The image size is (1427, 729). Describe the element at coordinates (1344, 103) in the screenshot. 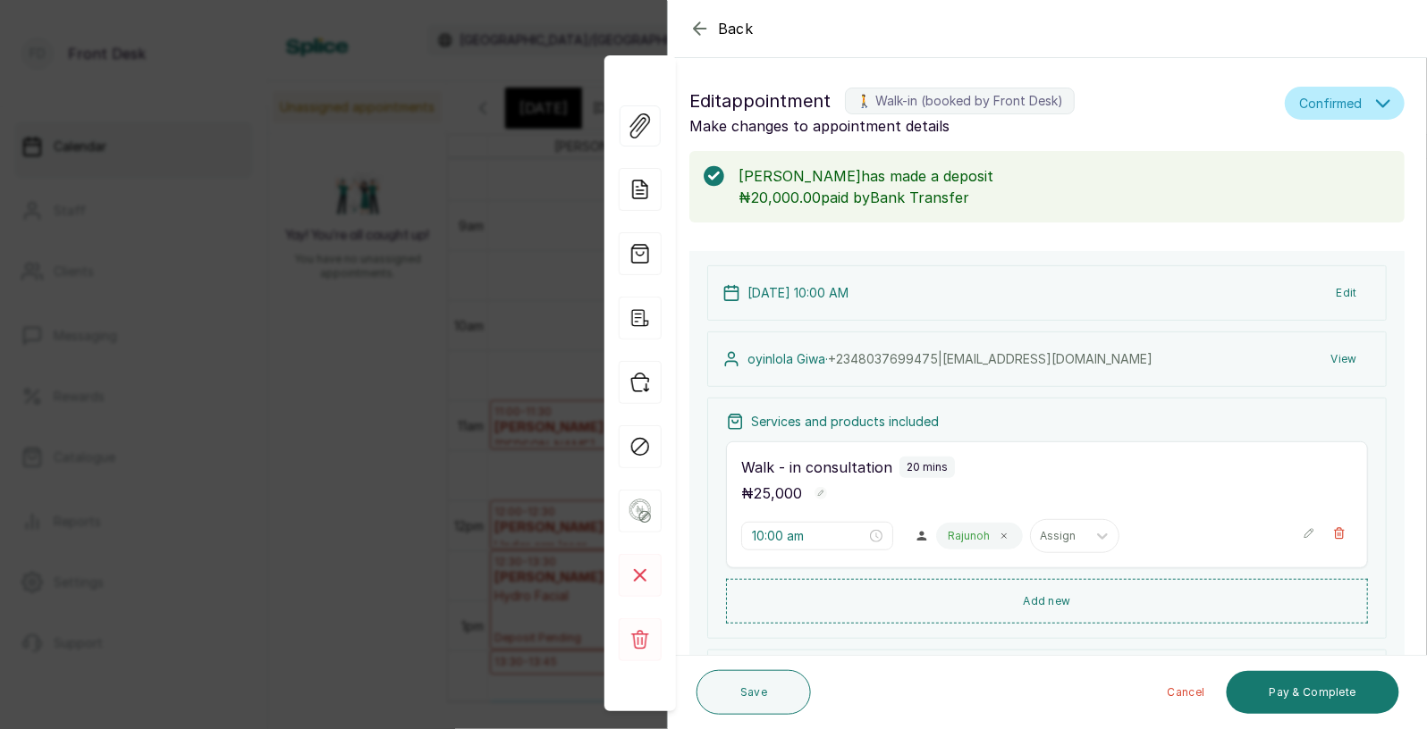

I see `button: Confirmed` at that location.